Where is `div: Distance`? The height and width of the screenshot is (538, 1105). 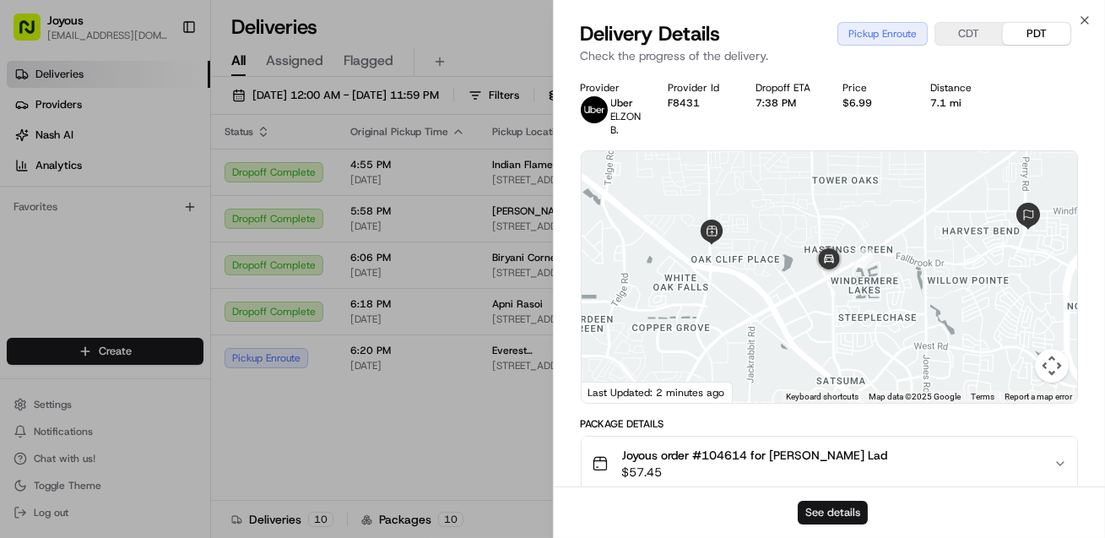
div: Distance is located at coordinates (961, 88).